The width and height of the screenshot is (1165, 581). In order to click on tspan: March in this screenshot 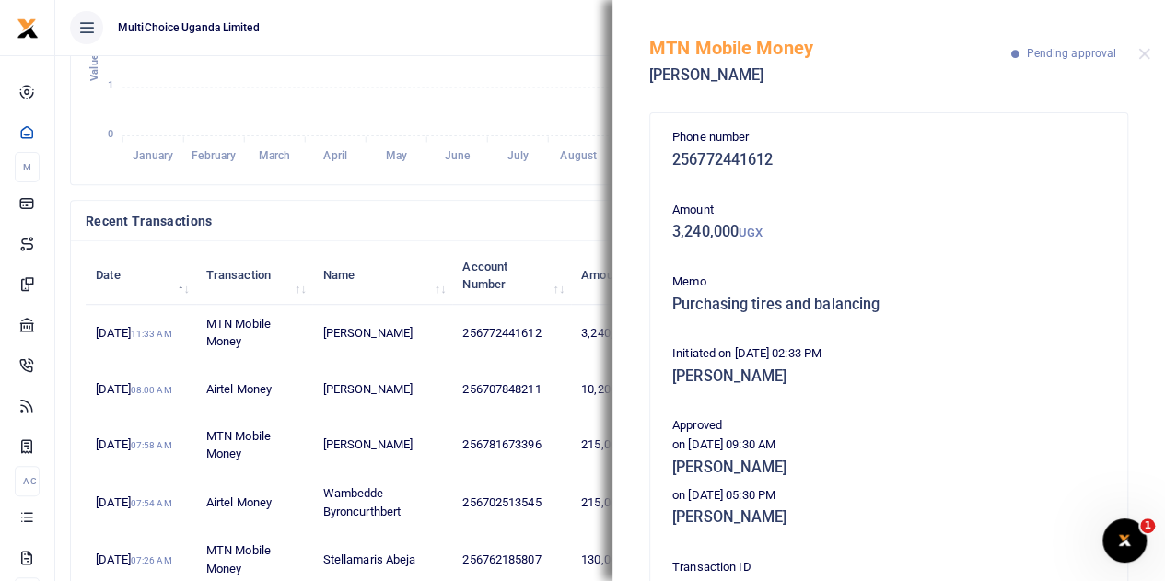, I will do `click(275, 156)`.